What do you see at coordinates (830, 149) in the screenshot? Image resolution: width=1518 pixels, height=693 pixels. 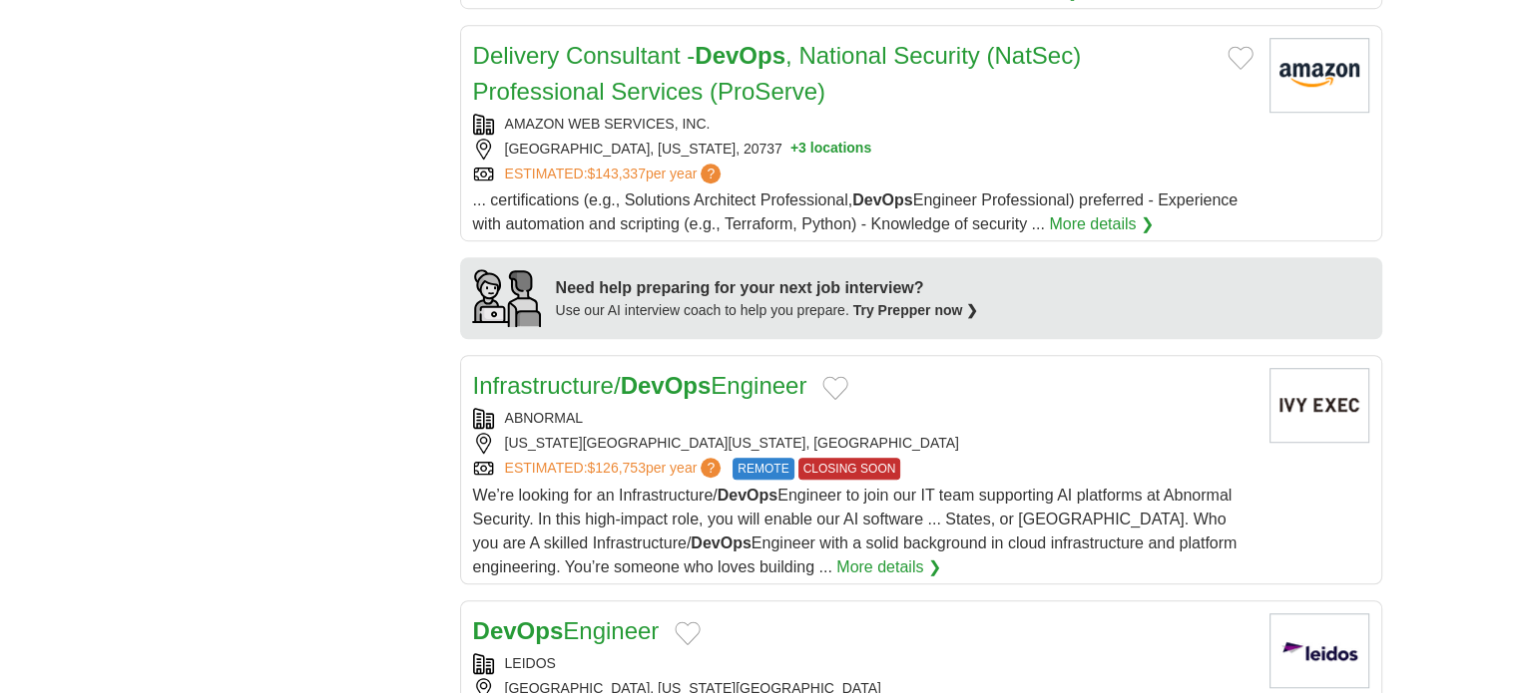 I see `button: +3 locations` at bounding box center [830, 149].